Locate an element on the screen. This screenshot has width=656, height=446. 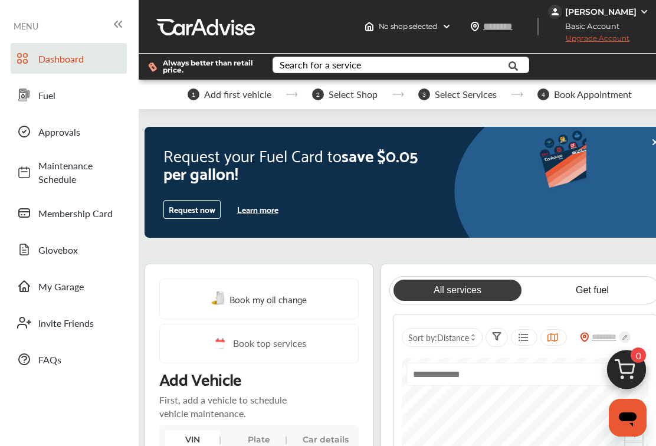
button: Request now is located at coordinates (192, 209).